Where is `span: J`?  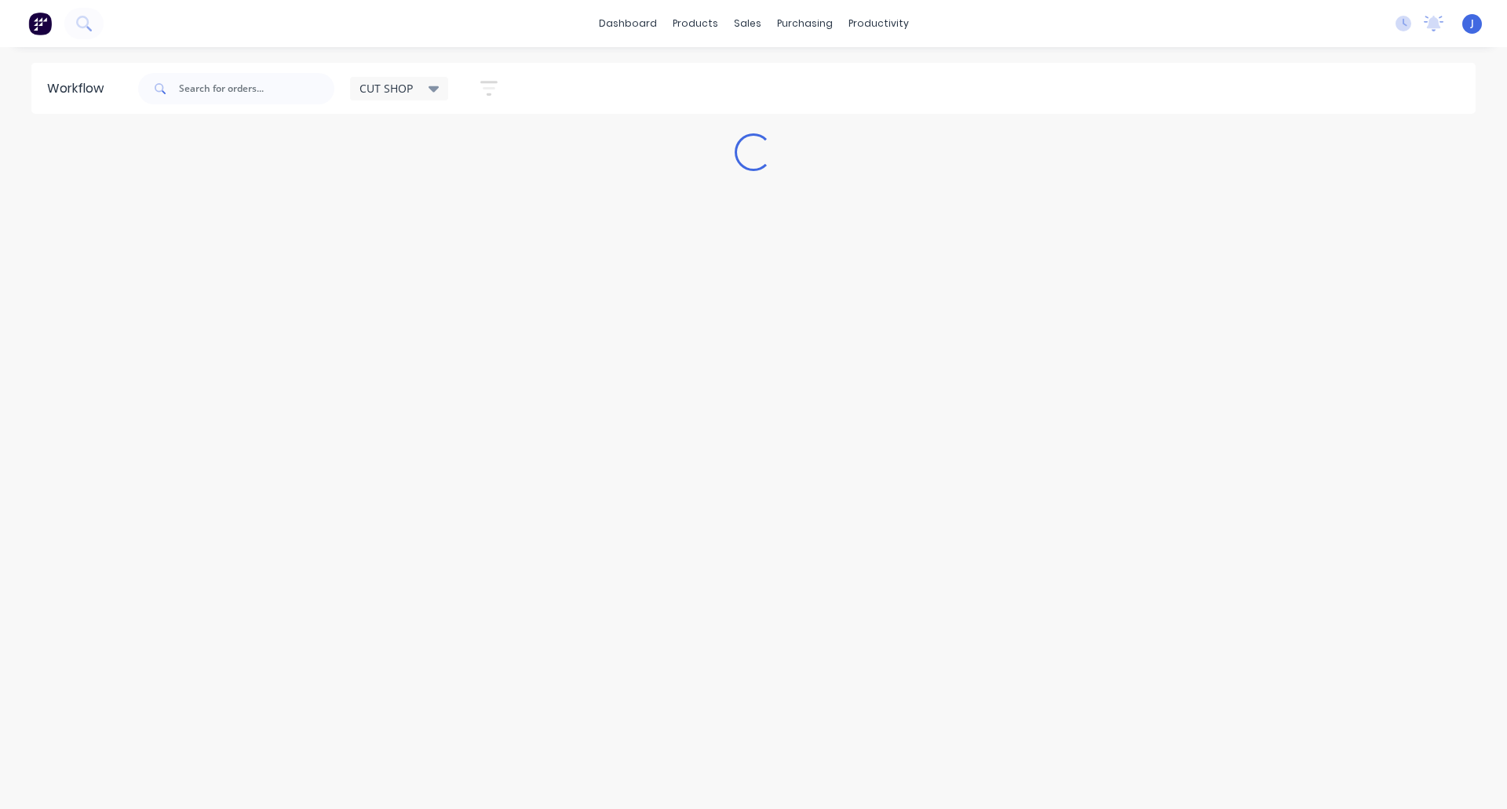 span: J is located at coordinates (1473, 24).